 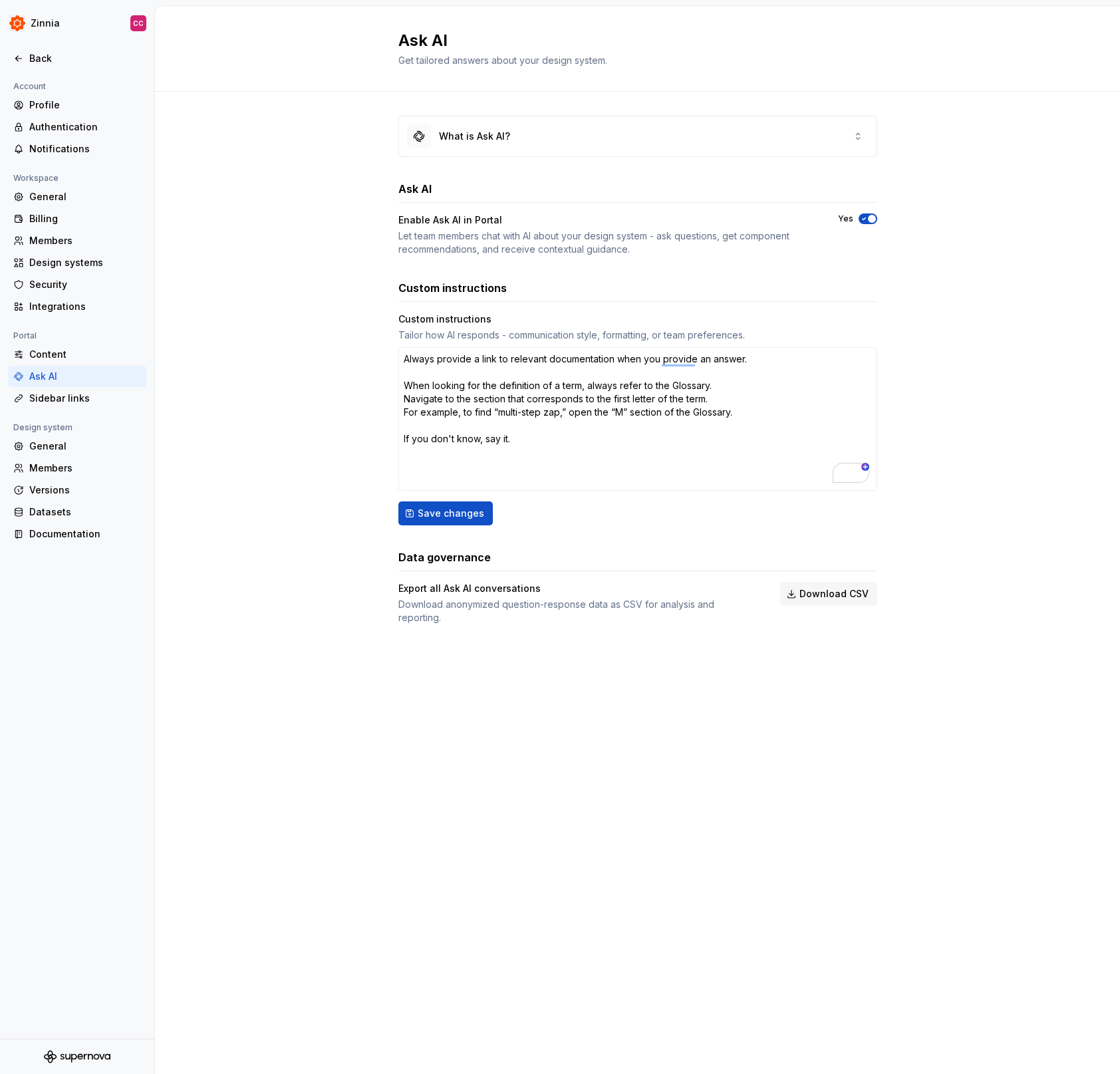 What do you see at coordinates (845, 219) in the screenshot?
I see `label: Yes` at bounding box center [845, 219].